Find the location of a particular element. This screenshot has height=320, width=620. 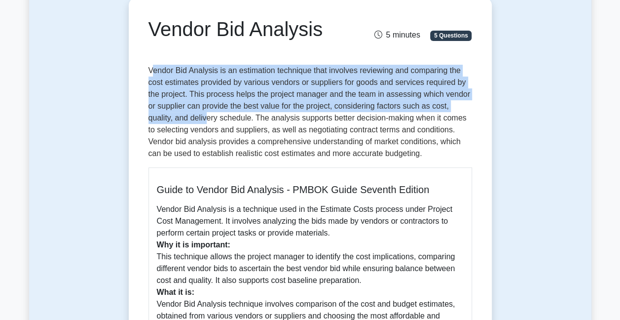

h1: Vendor Bid Analysis is located at coordinates (254, 29).